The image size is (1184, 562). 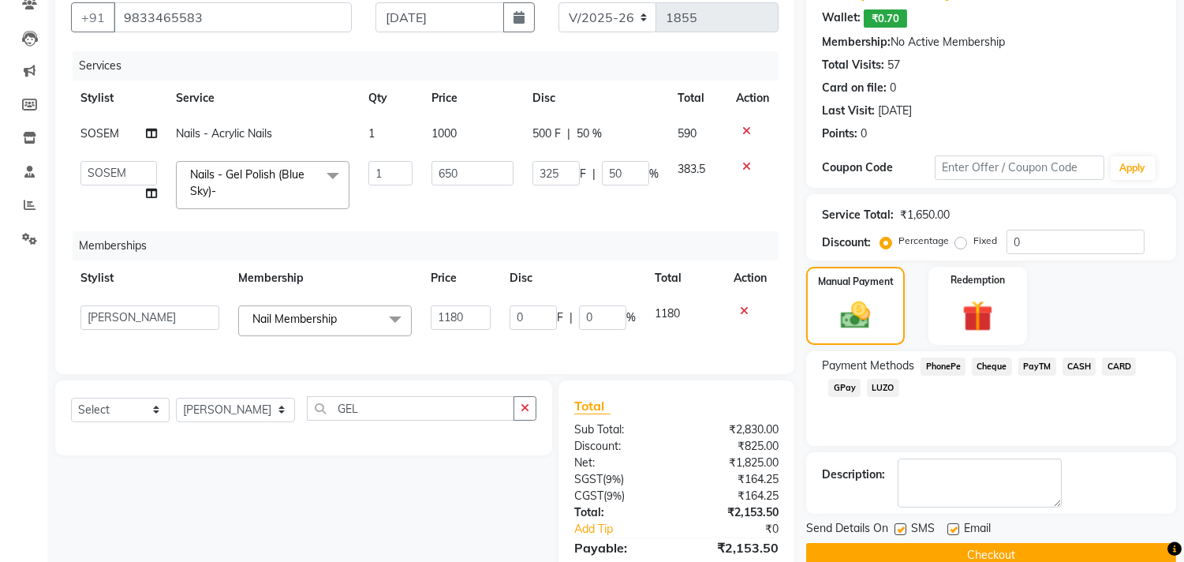 What do you see at coordinates (734, 429) in the screenshot?
I see `div: ₹2,830.00` at bounding box center [734, 429].